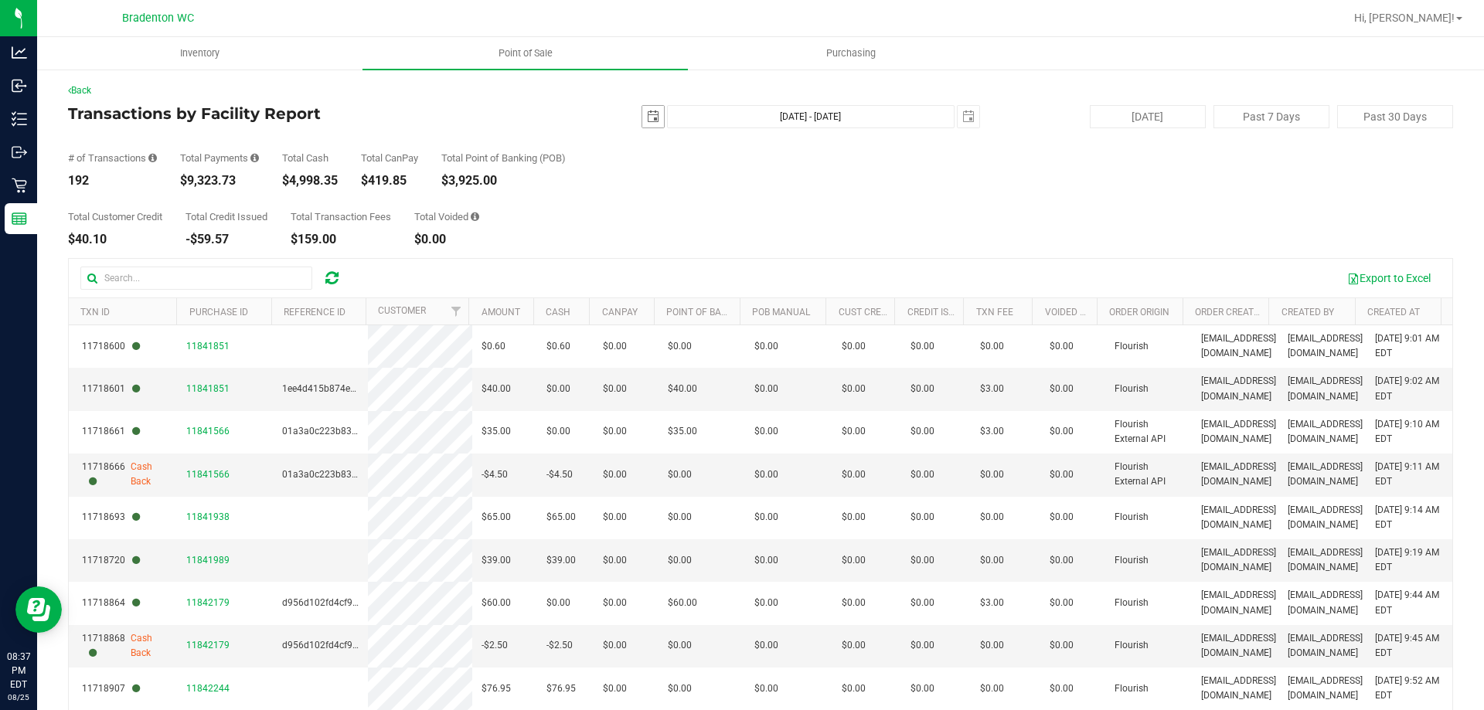 The height and width of the screenshot is (710, 1484). Describe the element at coordinates (866, 312) in the screenshot. I see `a: Cust Credit` at that location.